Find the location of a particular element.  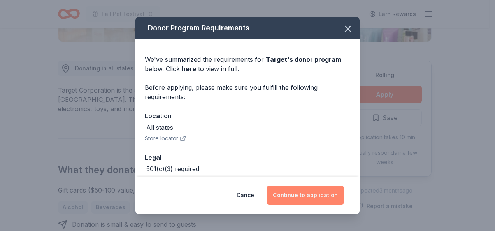

div: 501(c)(3) required is located at coordinates (173, 169).